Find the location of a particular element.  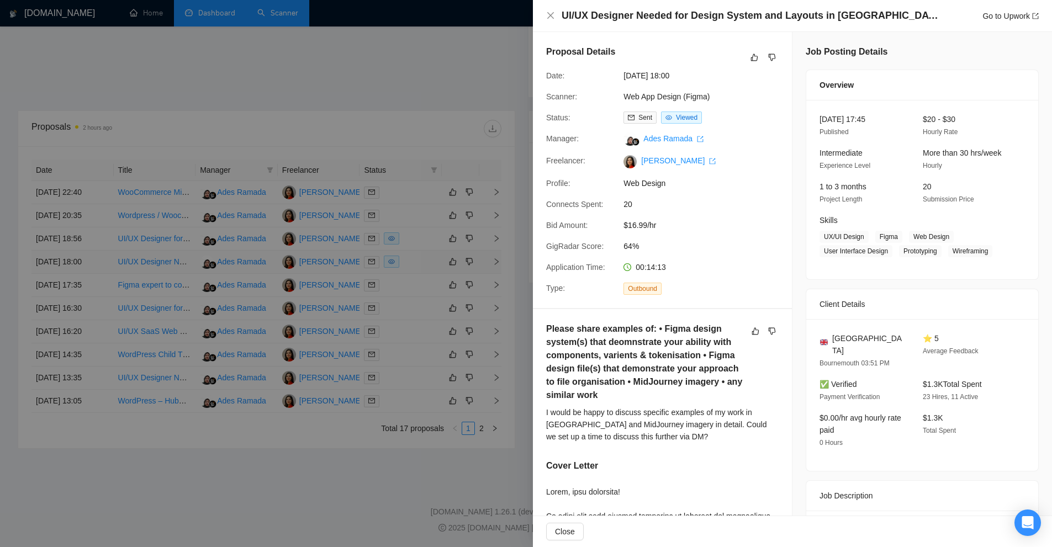

span: $1.3K Total Spent is located at coordinates (952, 384).